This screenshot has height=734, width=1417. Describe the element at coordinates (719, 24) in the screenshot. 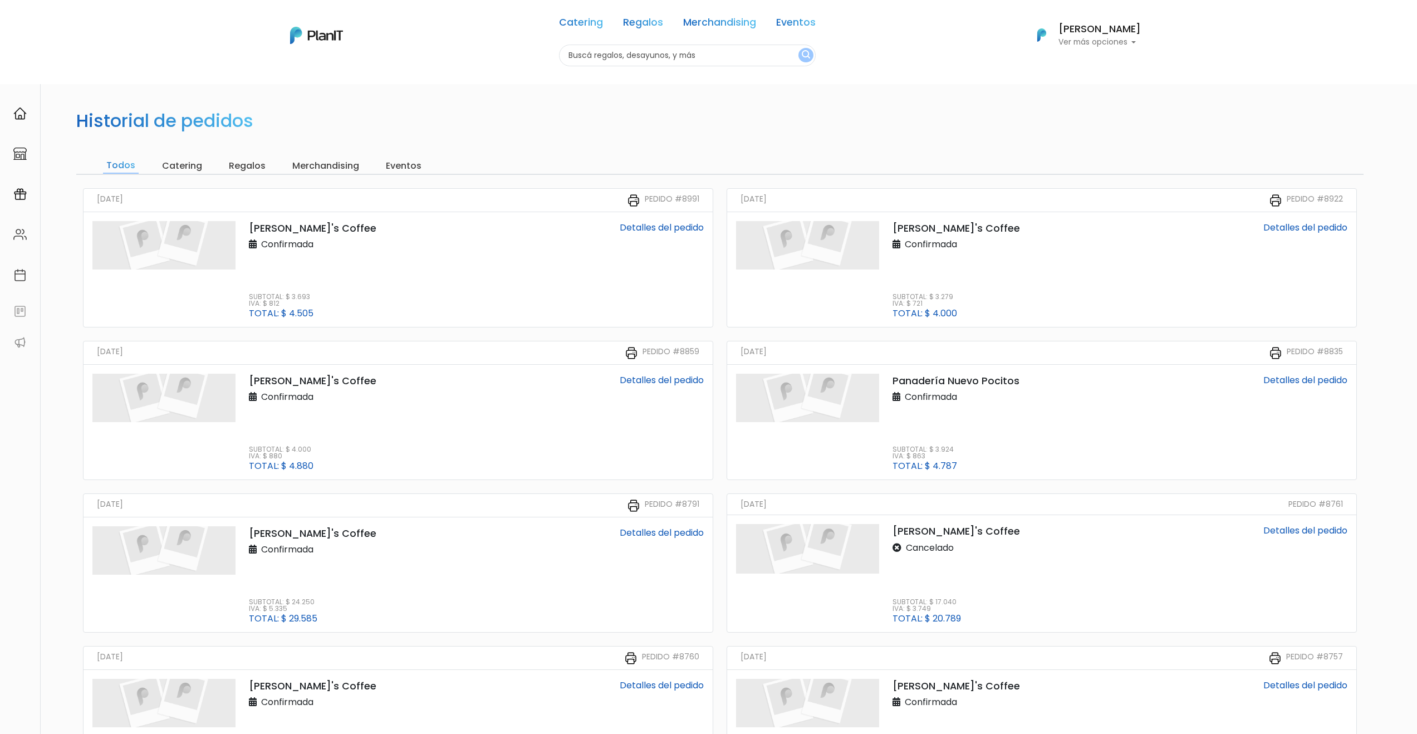

I see `a: Merchandising` at that location.